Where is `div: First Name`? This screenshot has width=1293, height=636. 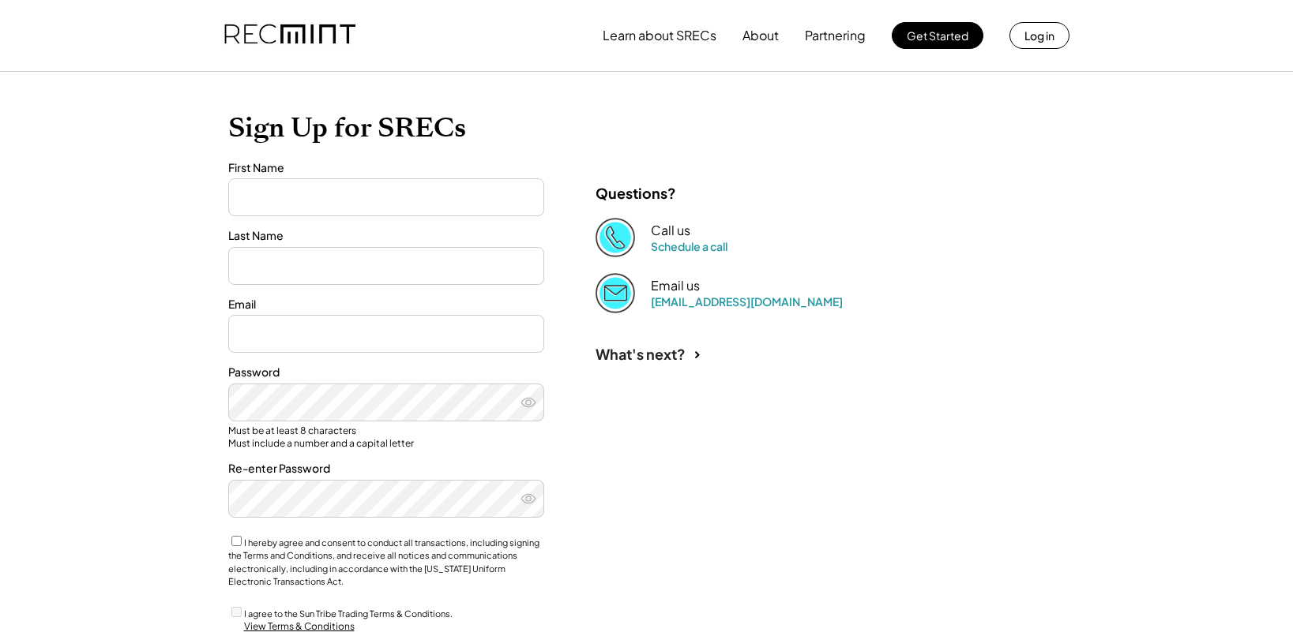
div: First Name is located at coordinates (386, 168).